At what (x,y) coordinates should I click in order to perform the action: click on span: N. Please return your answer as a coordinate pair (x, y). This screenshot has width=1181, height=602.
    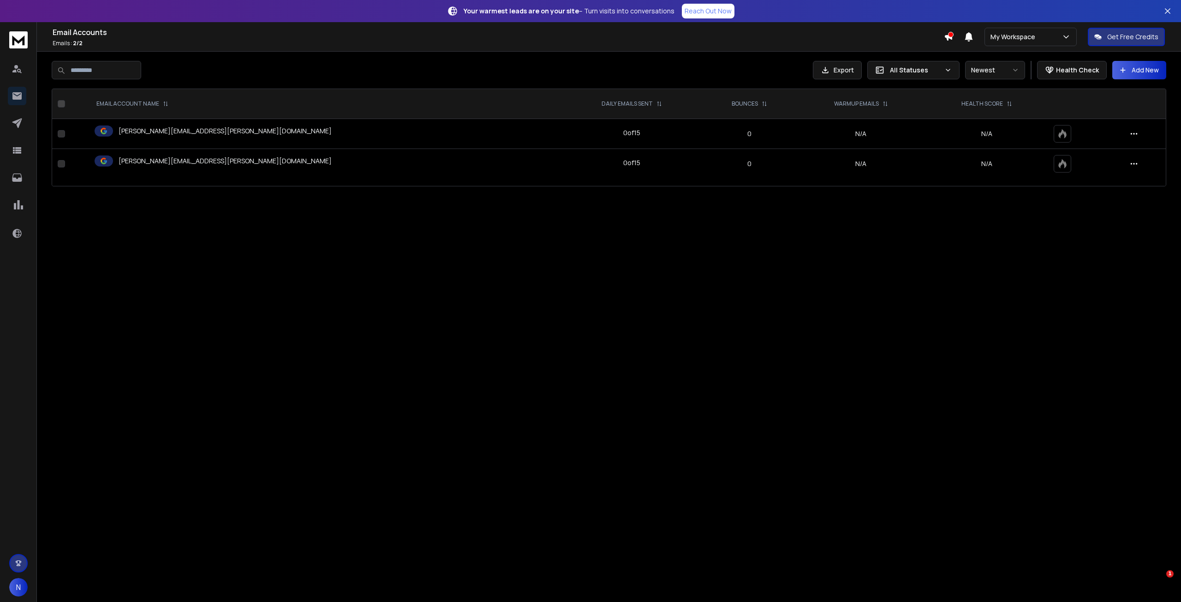
    Looking at the image, I should click on (18, 587).